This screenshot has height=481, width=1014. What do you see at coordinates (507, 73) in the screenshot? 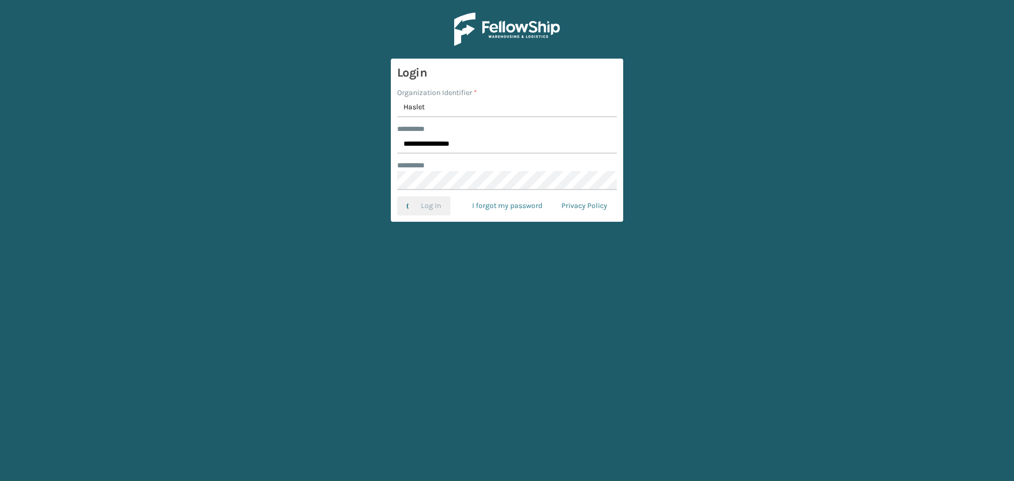
I see `h3: Login` at bounding box center [507, 73].